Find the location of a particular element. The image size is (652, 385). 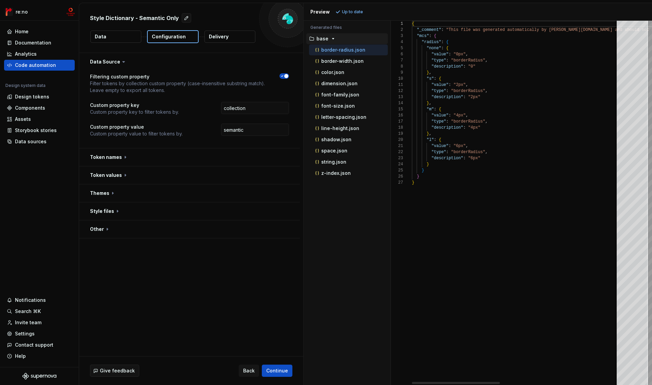

button: Help is located at coordinates (39, 356).